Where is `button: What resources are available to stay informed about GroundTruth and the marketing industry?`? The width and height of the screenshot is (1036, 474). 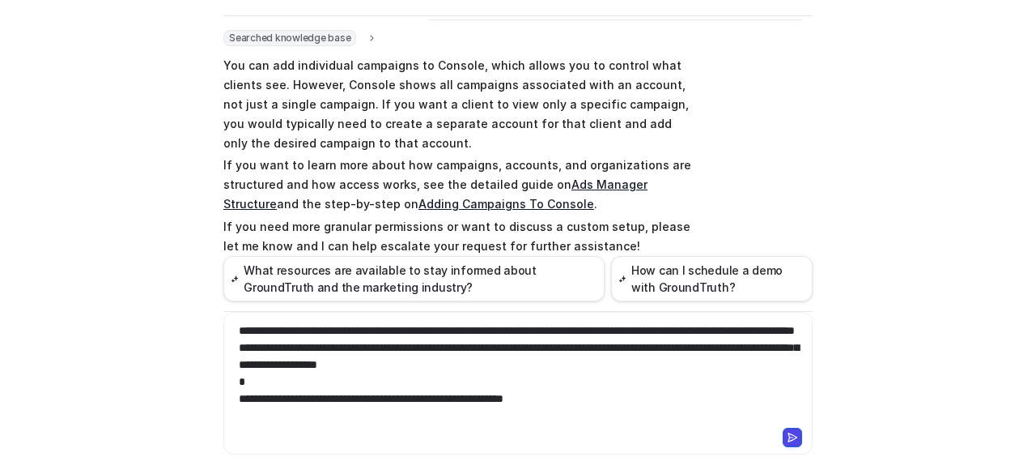
button: What resources are available to stay informed about GroundTruth and the marketing industry? is located at coordinates (414, 278).